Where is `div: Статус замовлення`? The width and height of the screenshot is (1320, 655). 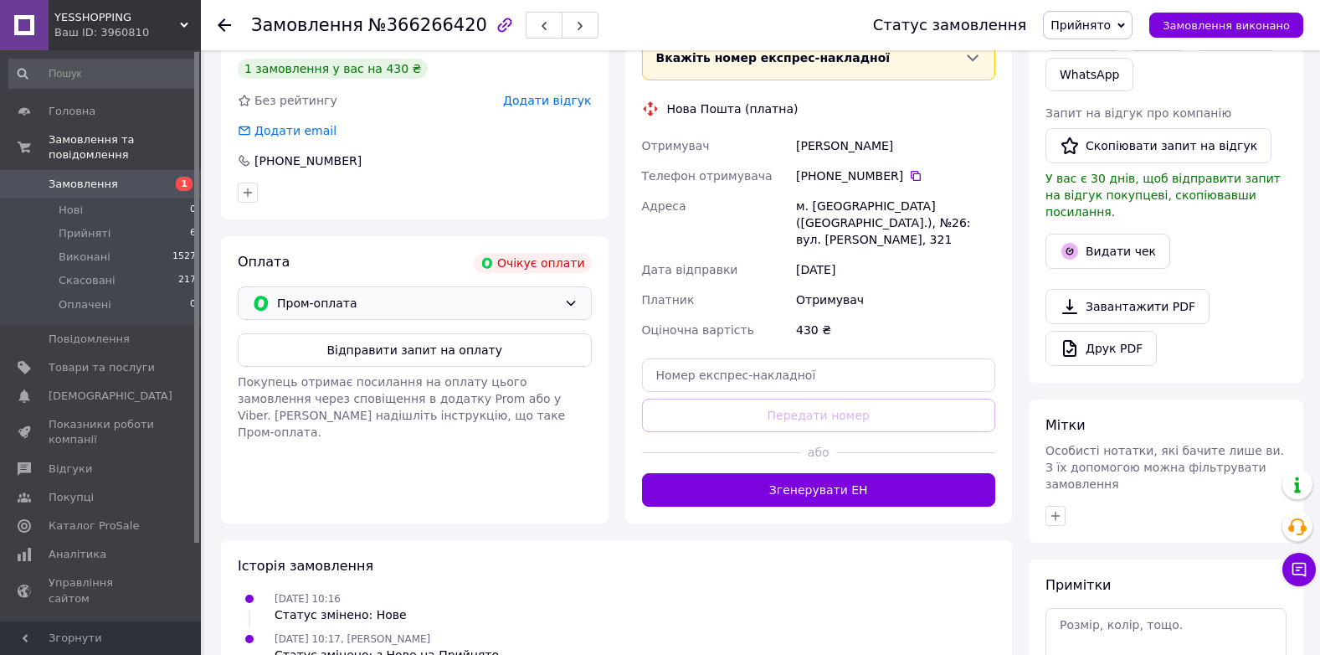 div: Статус замовлення is located at coordinates (950, 25).